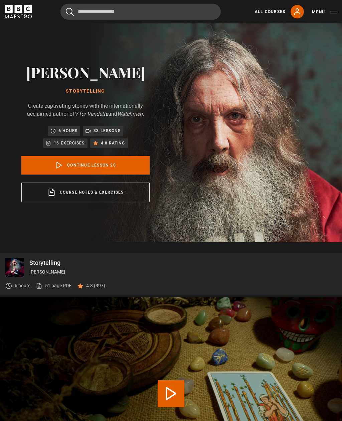 The width and height of the screenshot is (342, 421). I want to click on i: Watchmen, so click(130, 114).